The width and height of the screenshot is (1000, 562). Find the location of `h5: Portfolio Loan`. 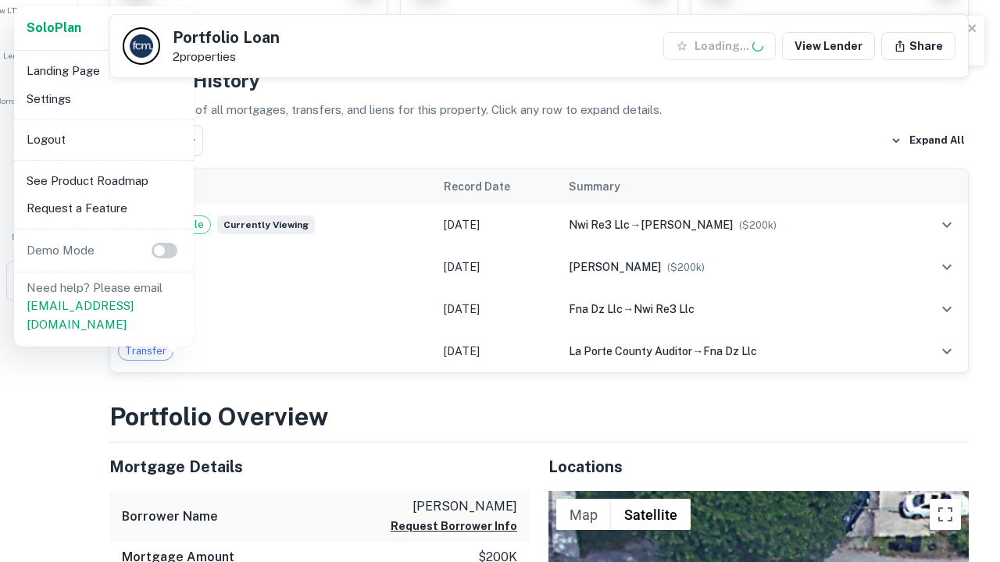

h5: Portfolio Loan is located at coordinates (226, 37).